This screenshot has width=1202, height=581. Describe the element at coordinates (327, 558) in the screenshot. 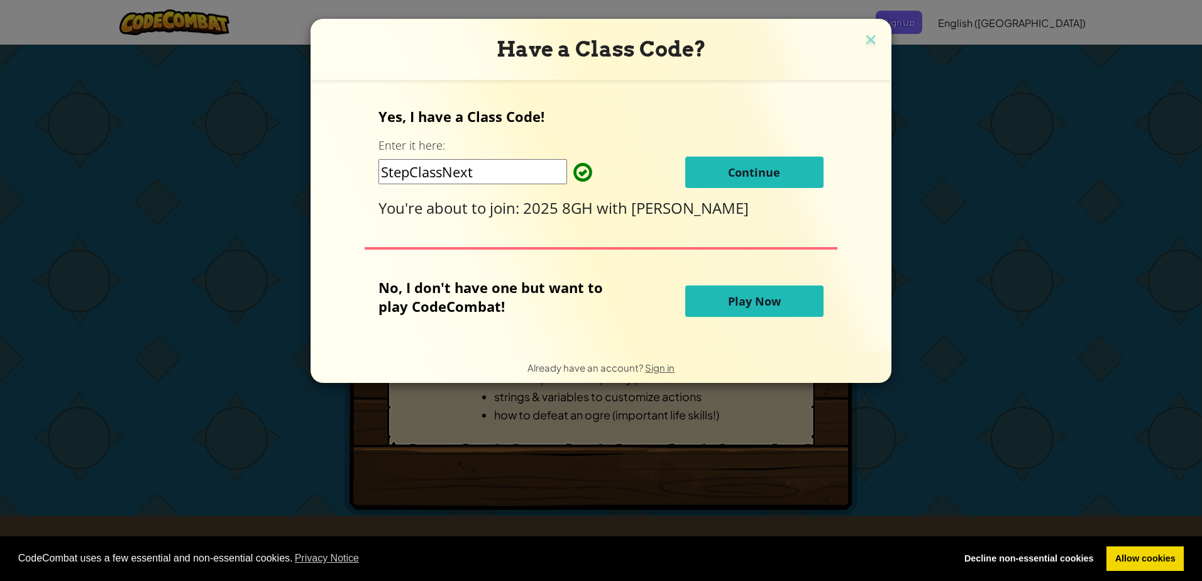

I see `a: learn more about cookies` at that location.